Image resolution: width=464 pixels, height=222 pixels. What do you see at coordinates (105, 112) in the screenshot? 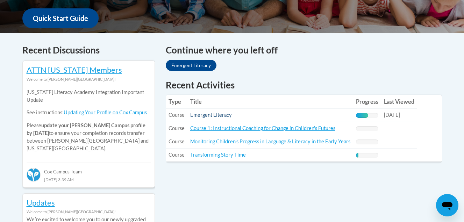
I see `a: Updating Your Profile on Cox Campus` at bounding box center [105, 112].